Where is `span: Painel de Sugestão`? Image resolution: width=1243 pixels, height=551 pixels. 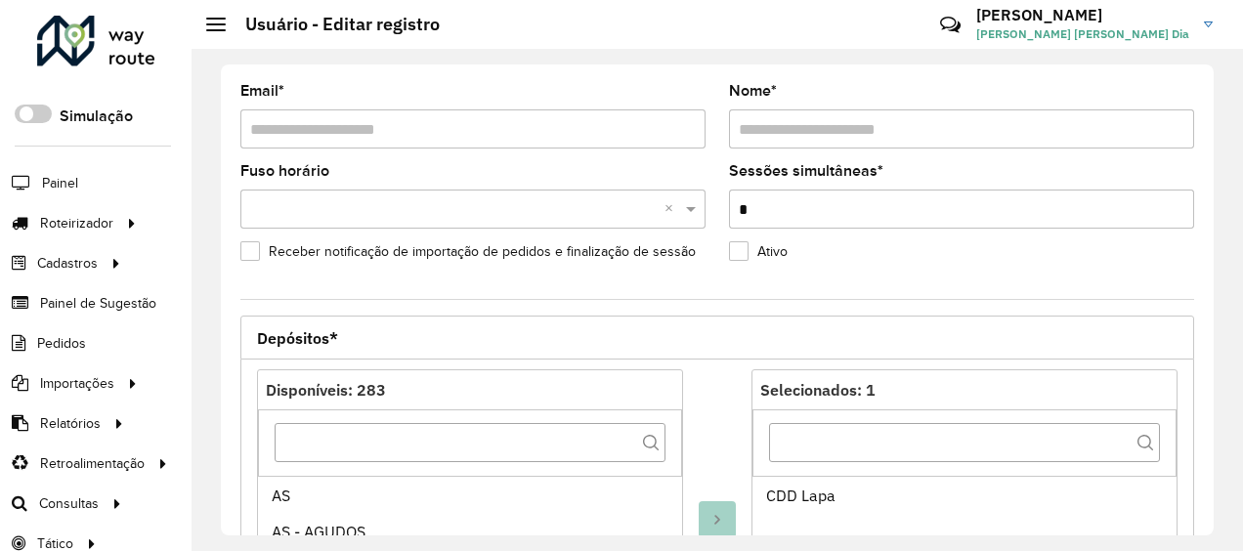
span: Painel de Sugestão is located at coordinates (98, 303).